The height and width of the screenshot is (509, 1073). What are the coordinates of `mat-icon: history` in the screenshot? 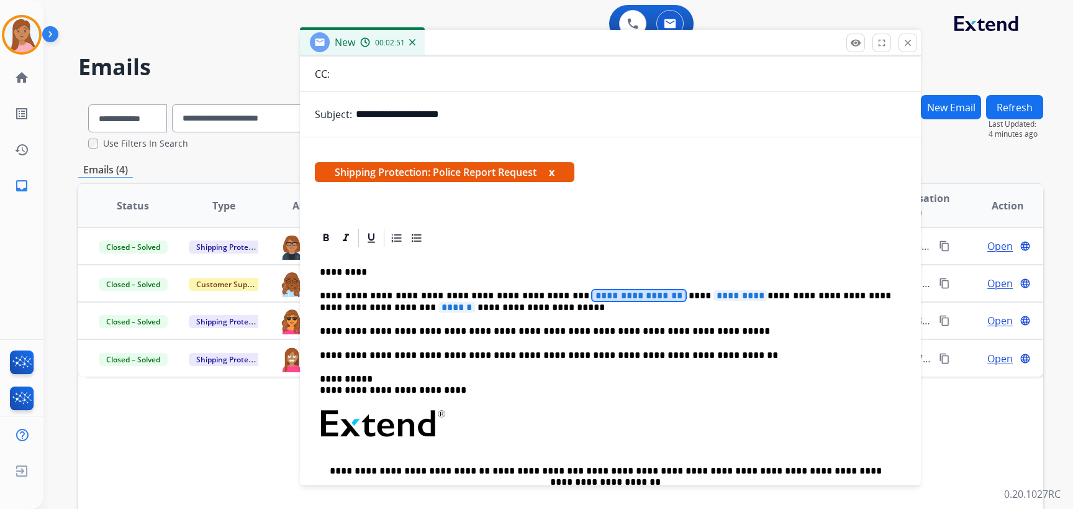 It's located at (22, 150).